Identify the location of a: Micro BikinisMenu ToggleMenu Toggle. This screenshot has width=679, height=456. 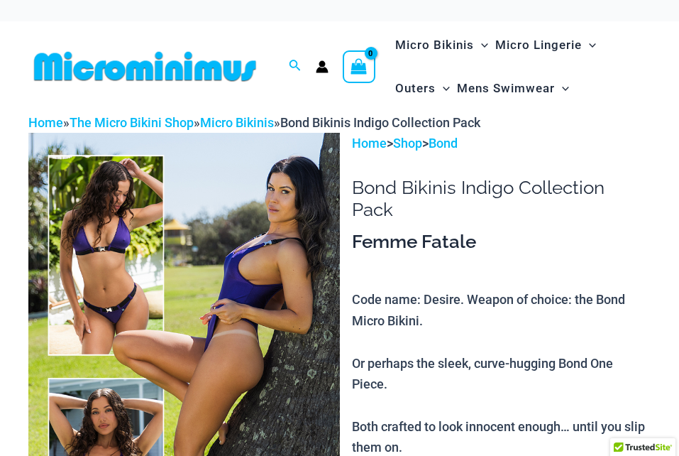
(441, 45).